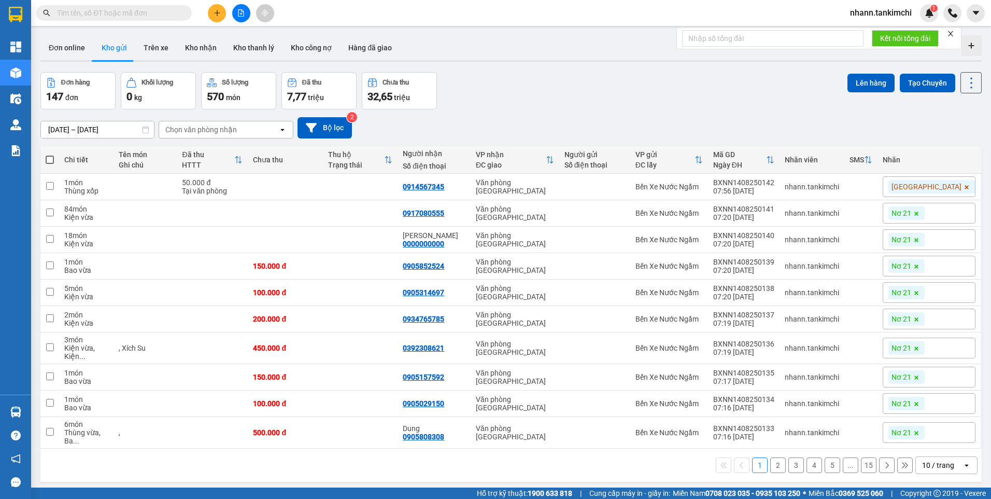 The height and width of the screenshot is (499, 991). Describe the element at coordinates (129, 96) in the screenshot. I see `span: 0` at that location.